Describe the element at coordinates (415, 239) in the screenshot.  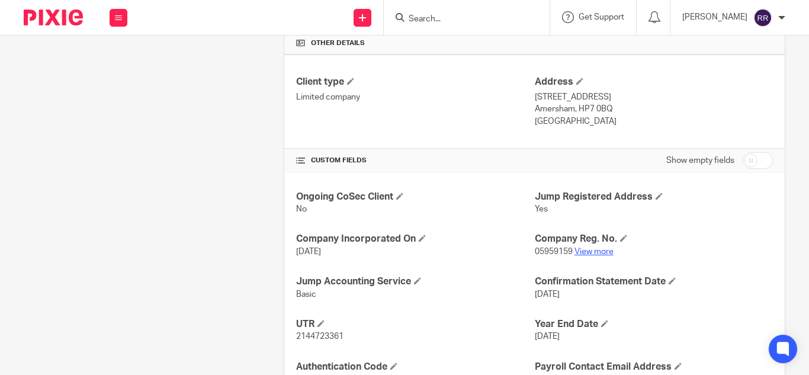
I see `h4: Company Incorporated On` at that location.